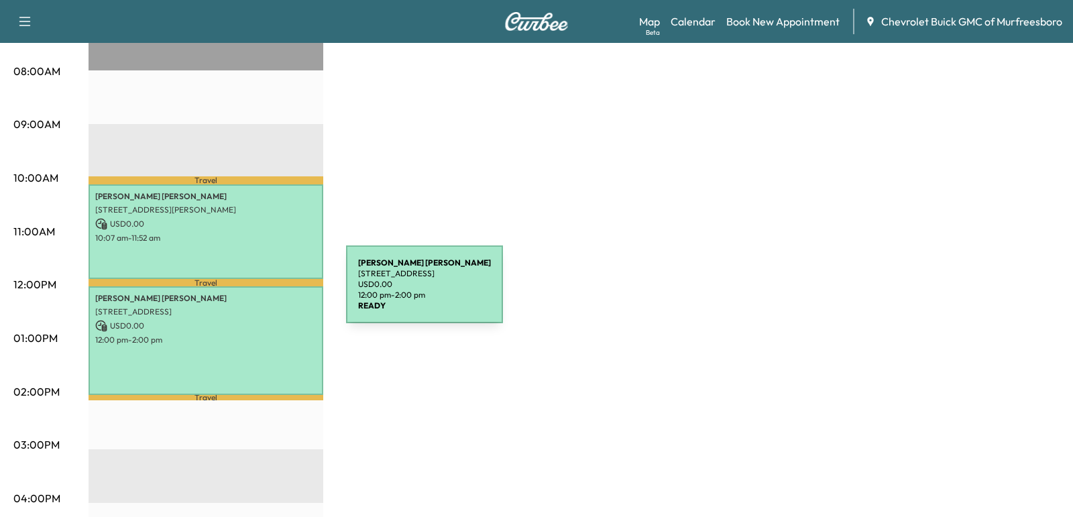 This screenshot has width=1073, height=517. I want to click on p: 10:00AM, so click(36, 178).